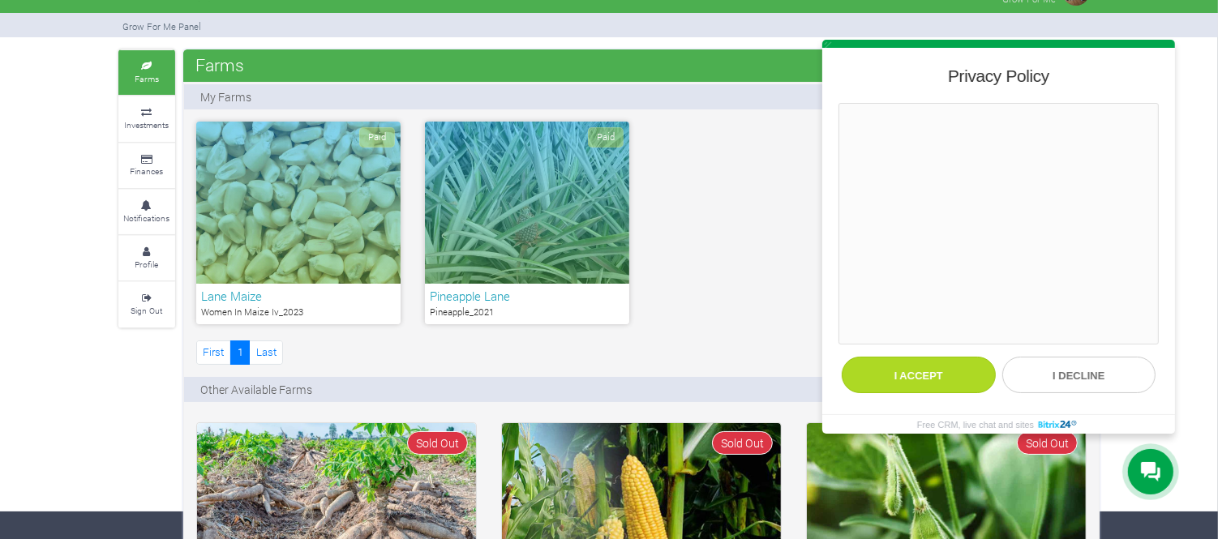 This screenshot has height=539, width=1218. I want to click on p: Pineapple_2021, so click(527, 312).